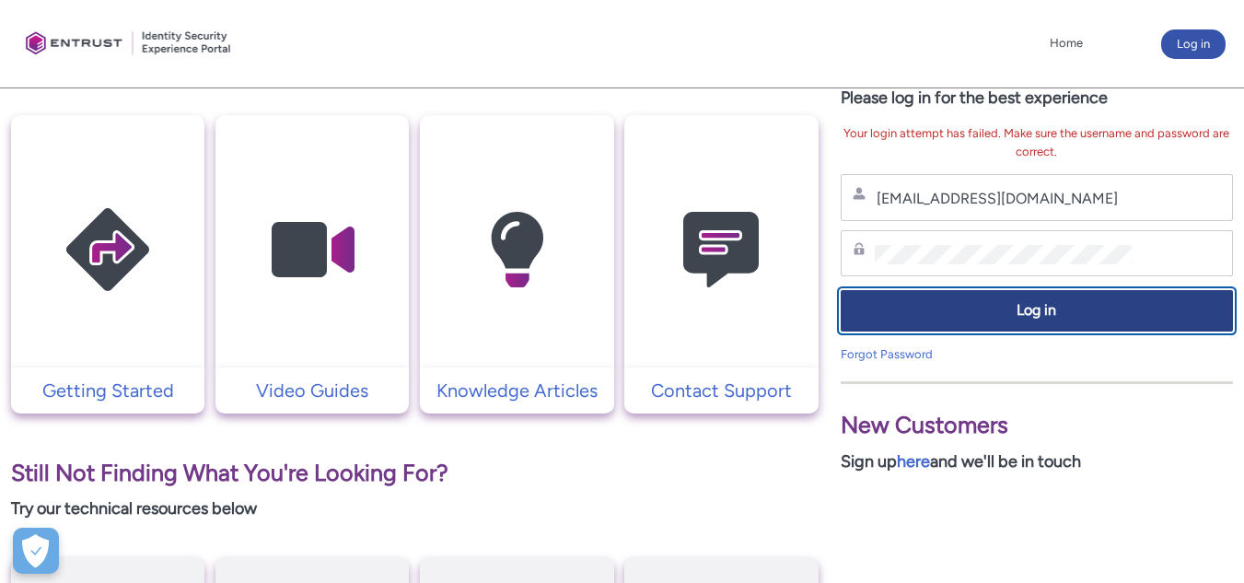 This screenshot has width=1244, height=583. What do you see at coordinates (312, 249) in the screenshot?
I see `img: Video Guides` at bounding box center [312, 249].